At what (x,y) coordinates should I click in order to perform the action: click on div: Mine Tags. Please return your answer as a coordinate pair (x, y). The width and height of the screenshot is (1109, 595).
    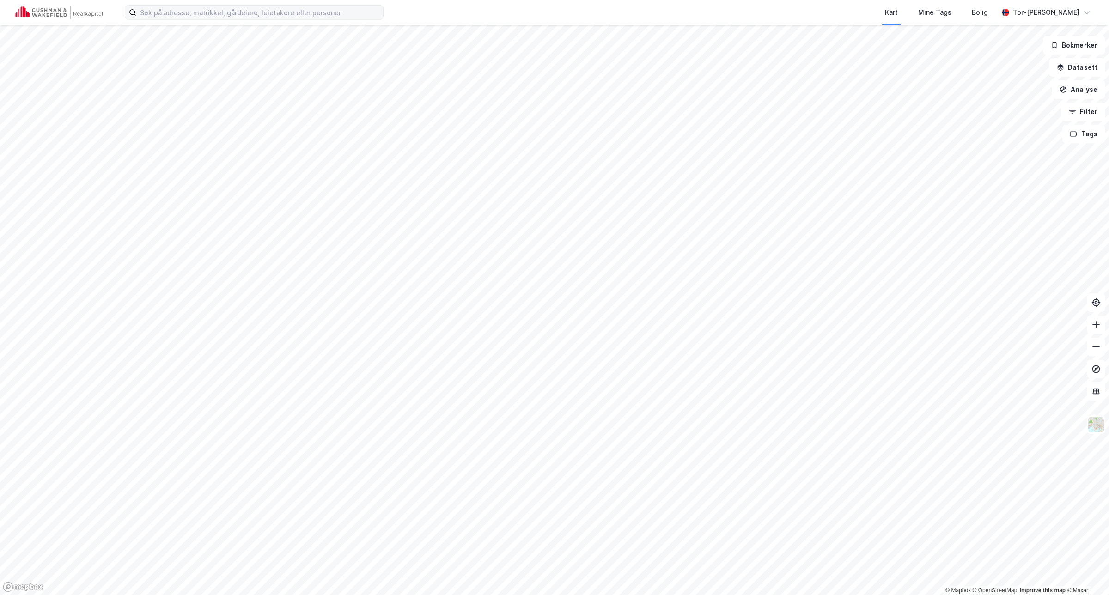
    Looking at the image, I should click on (935, 12).